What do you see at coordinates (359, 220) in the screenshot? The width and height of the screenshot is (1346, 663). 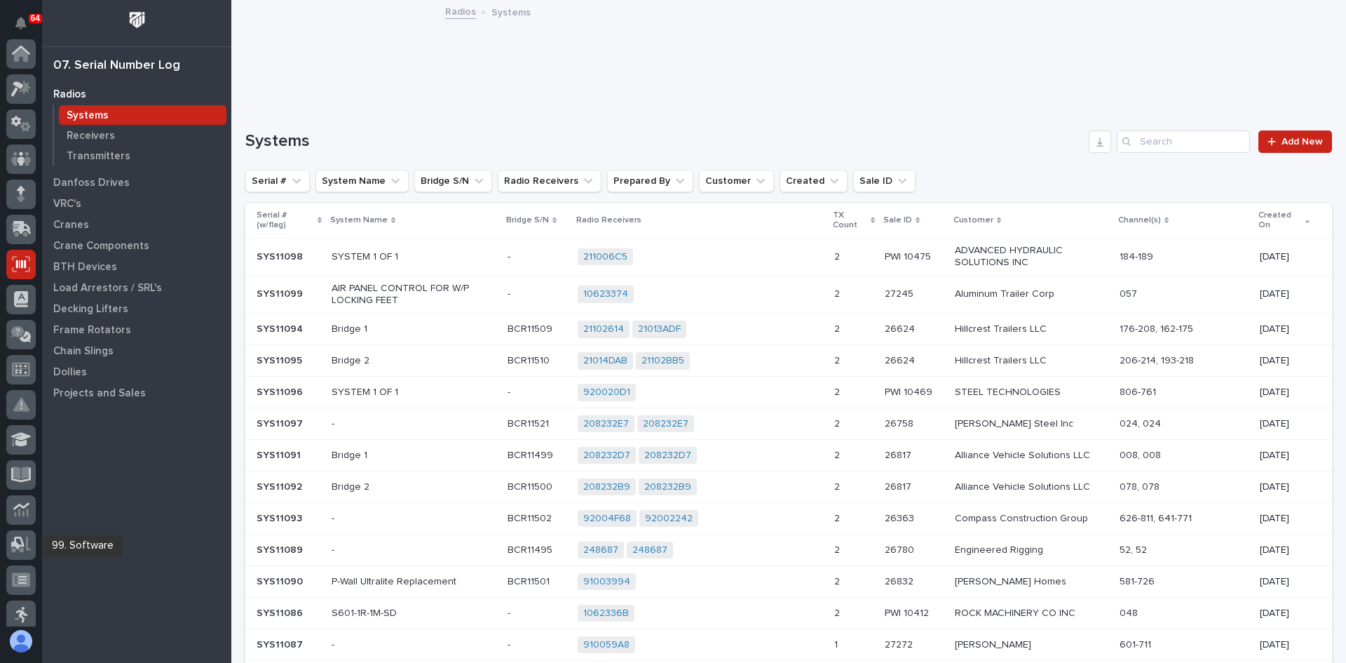 I see `p: System Name` at bounding box center [359, 220].